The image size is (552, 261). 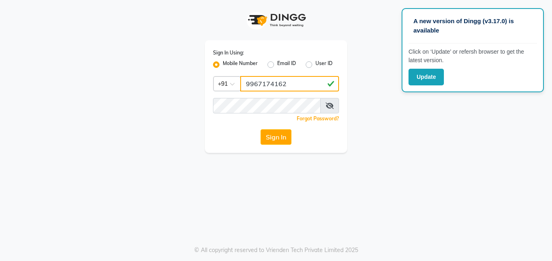 What do you see at coordinates (324, 65) in the screenshot?
I see `label: User ID` at bounding box center [324, 65].